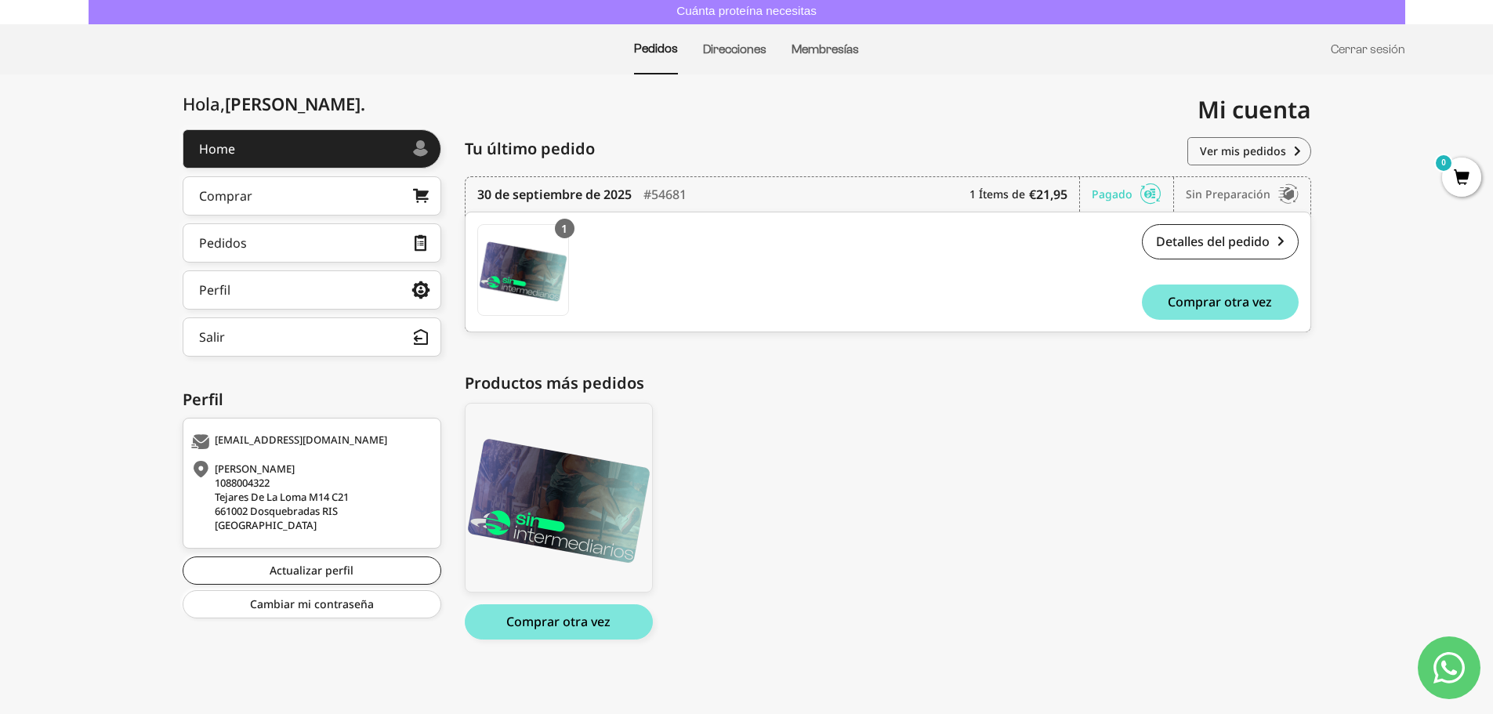  Describe the element at coordinates (312, 196) in the screenshot. I see `a: Comprar` at that location.